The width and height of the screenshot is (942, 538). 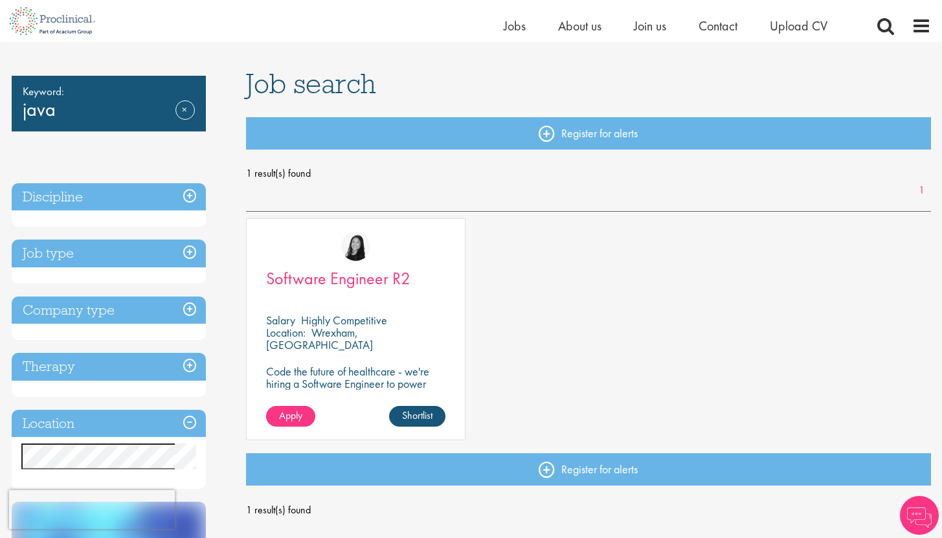 I want to click on h3: Discipline, so click(x=109, y=197).